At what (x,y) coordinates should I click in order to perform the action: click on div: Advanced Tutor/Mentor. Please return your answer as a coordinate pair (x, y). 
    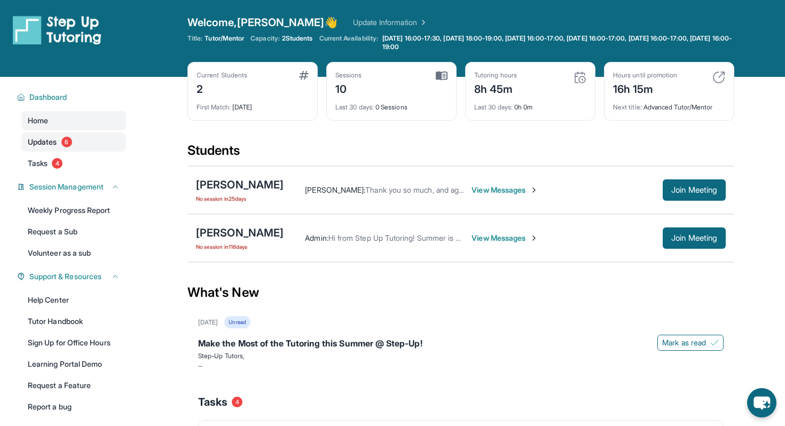
    Looking at the image, I should click on (669, 104).